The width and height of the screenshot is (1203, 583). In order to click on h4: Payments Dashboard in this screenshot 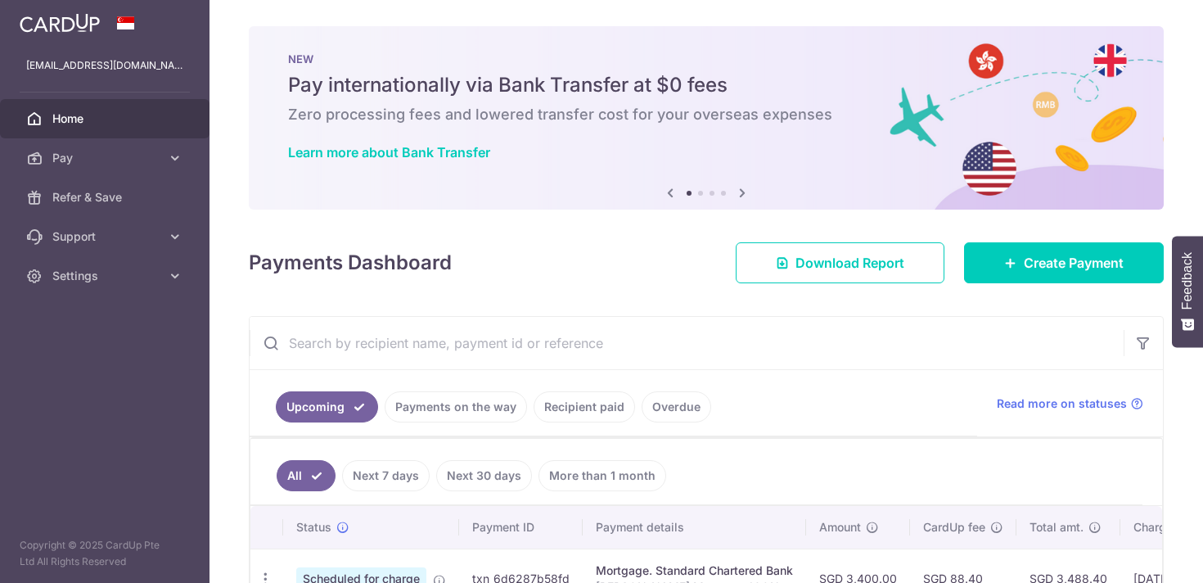, I will do `click(350, 263)`.